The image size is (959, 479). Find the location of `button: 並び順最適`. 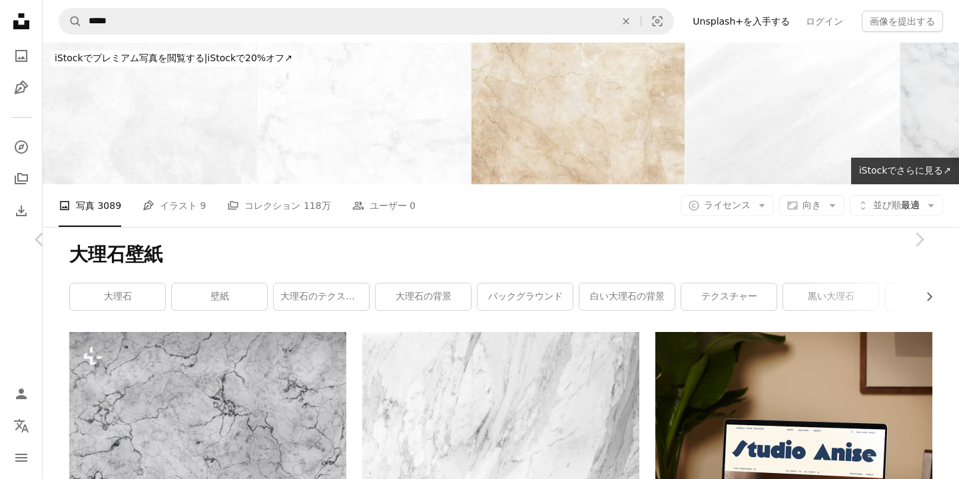

button: 並び順最適 is located at coordinates (896, 206).